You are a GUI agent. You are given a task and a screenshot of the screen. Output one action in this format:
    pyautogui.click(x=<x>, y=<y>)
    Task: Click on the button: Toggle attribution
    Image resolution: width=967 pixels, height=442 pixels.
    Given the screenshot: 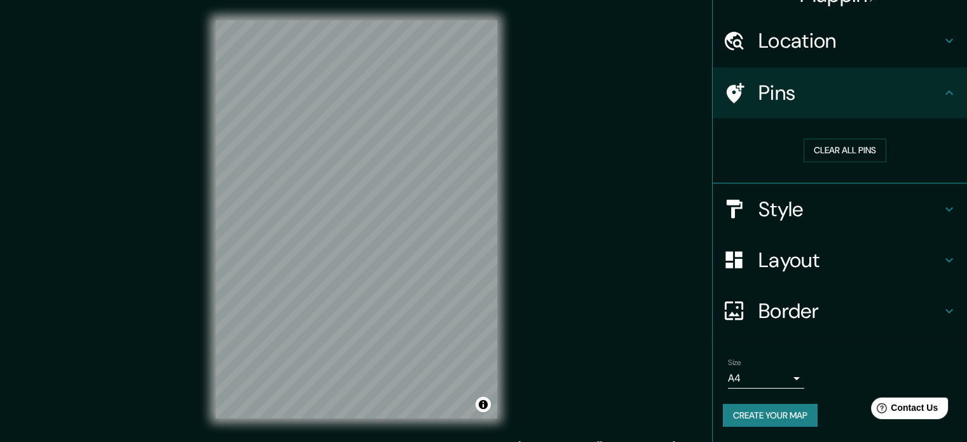 What is the action you would take?
    pyautogui.click(x=483, y=404)
    